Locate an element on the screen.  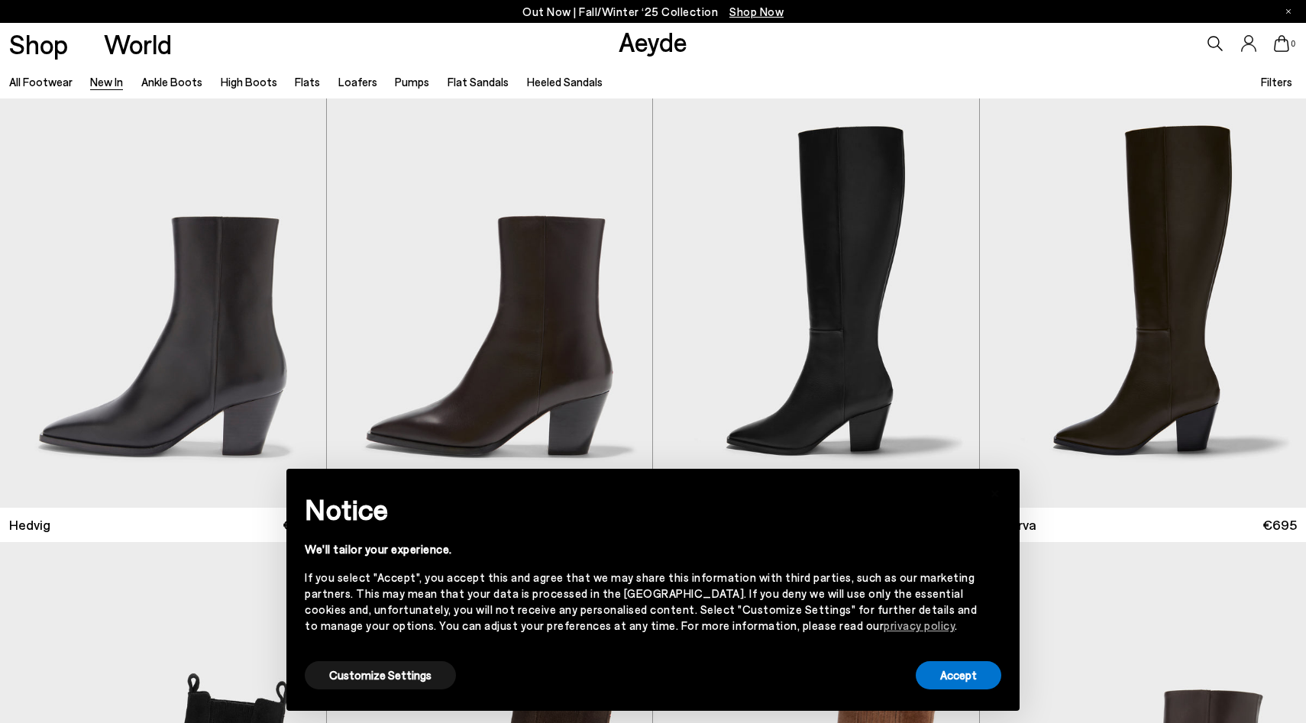
a: Aeyde is located at coordinates (653, 41).